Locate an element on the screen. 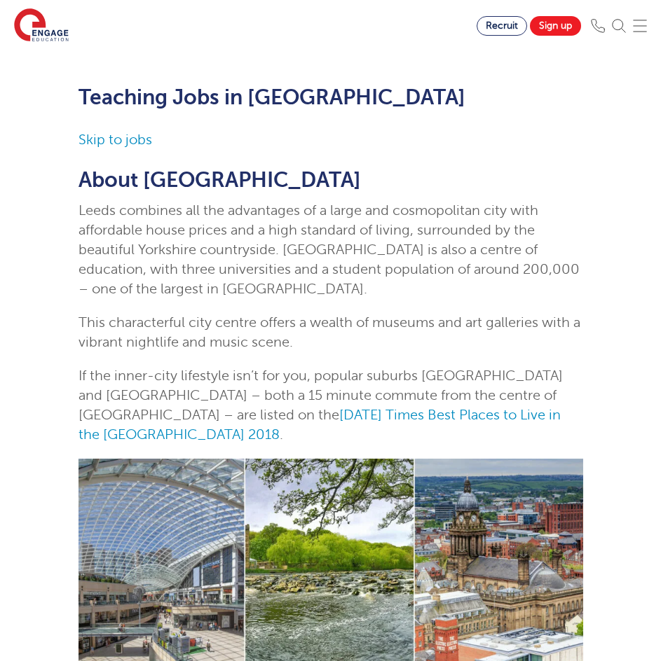 The height and width of the screenshot is (661, 661). img: Search is located at coordinates (619, 26).